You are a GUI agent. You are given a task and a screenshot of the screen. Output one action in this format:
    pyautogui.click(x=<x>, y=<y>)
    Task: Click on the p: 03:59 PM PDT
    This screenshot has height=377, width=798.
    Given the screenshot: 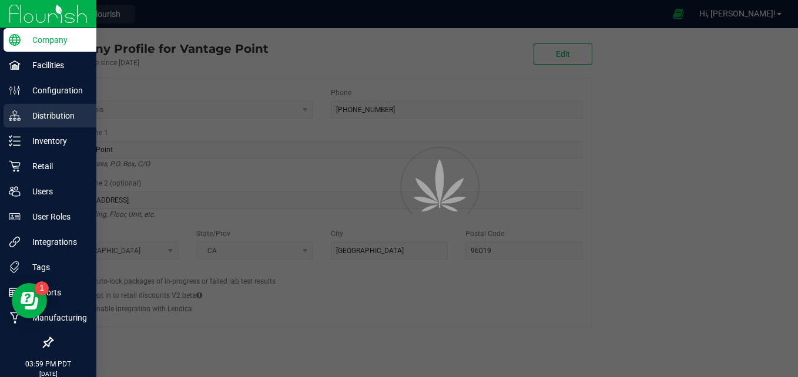 What is the action you would take?
    pyautogui.click(x=48, y=364)
    